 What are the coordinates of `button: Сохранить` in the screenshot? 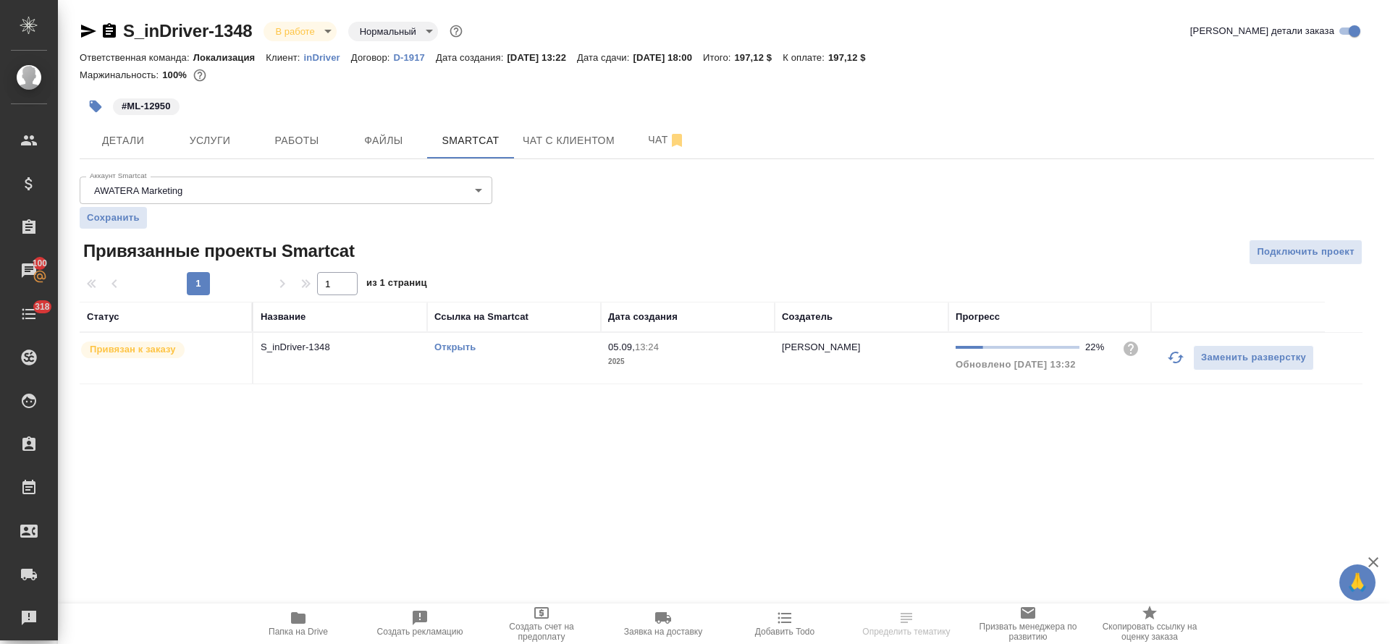 It's located at (113, 218).